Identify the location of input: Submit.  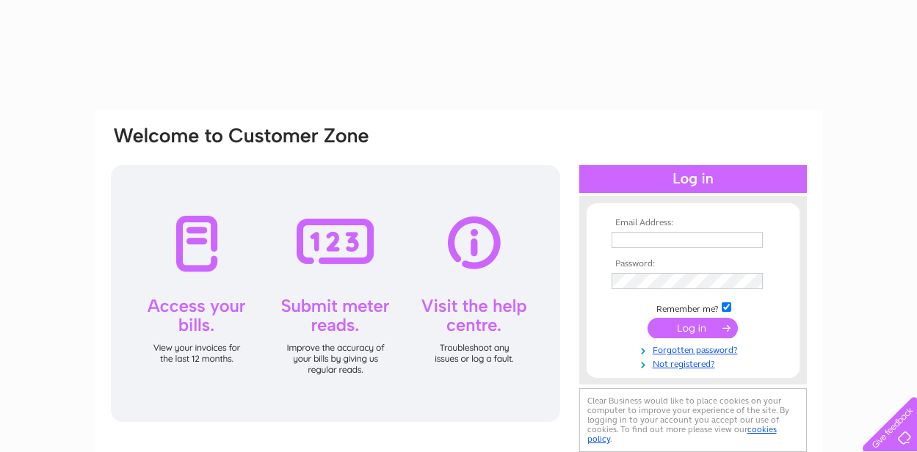
(692, 328).